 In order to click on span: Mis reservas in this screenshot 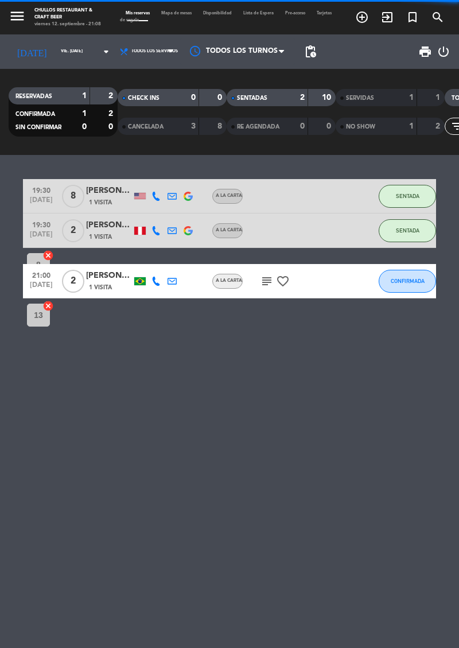, I will do `click(138, 13)`.